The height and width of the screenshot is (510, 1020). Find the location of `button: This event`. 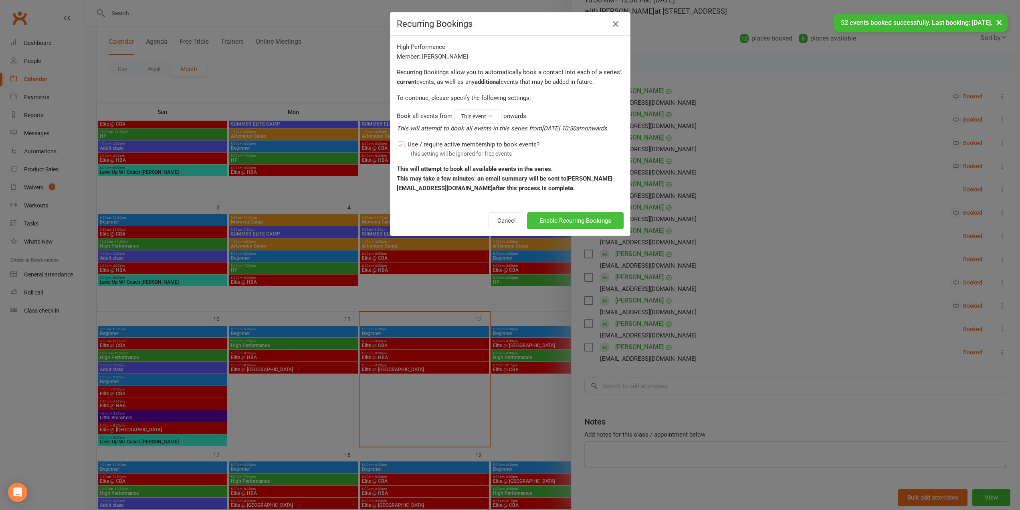

button: This event is located at coordinates (478, 116).